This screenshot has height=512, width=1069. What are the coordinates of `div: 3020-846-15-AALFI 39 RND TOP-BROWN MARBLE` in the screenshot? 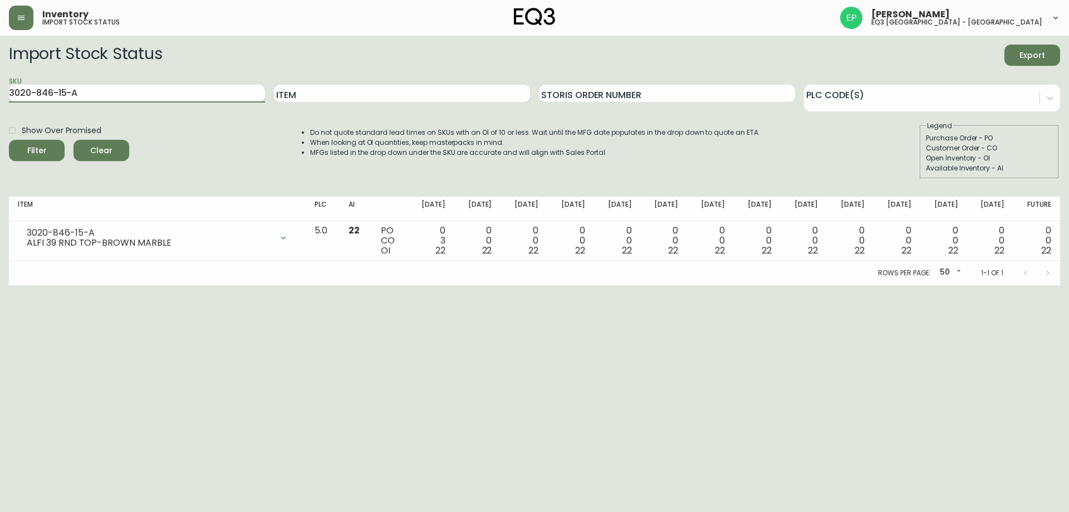 It's located at (157, 238).